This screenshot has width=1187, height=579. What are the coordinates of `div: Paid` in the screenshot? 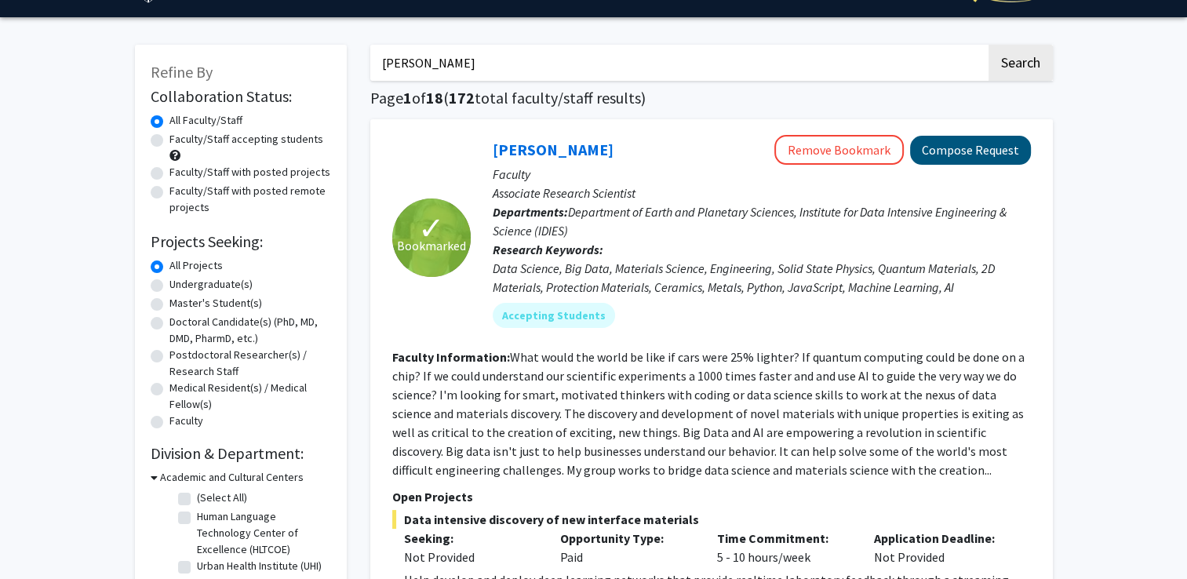 It's located at (627, 548).